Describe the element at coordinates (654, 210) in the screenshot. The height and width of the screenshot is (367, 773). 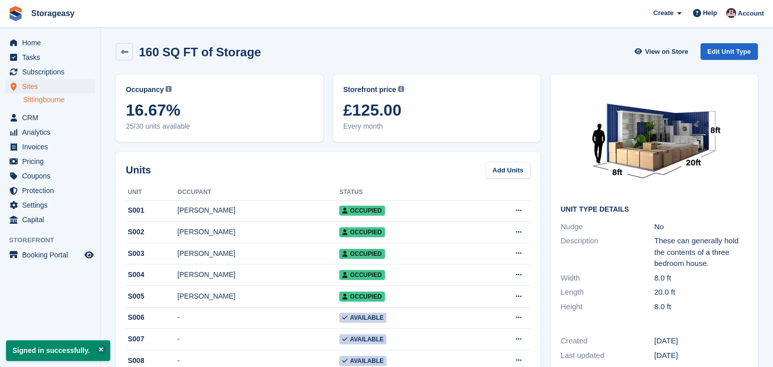
I see `h2: Unit Type details` at that location.